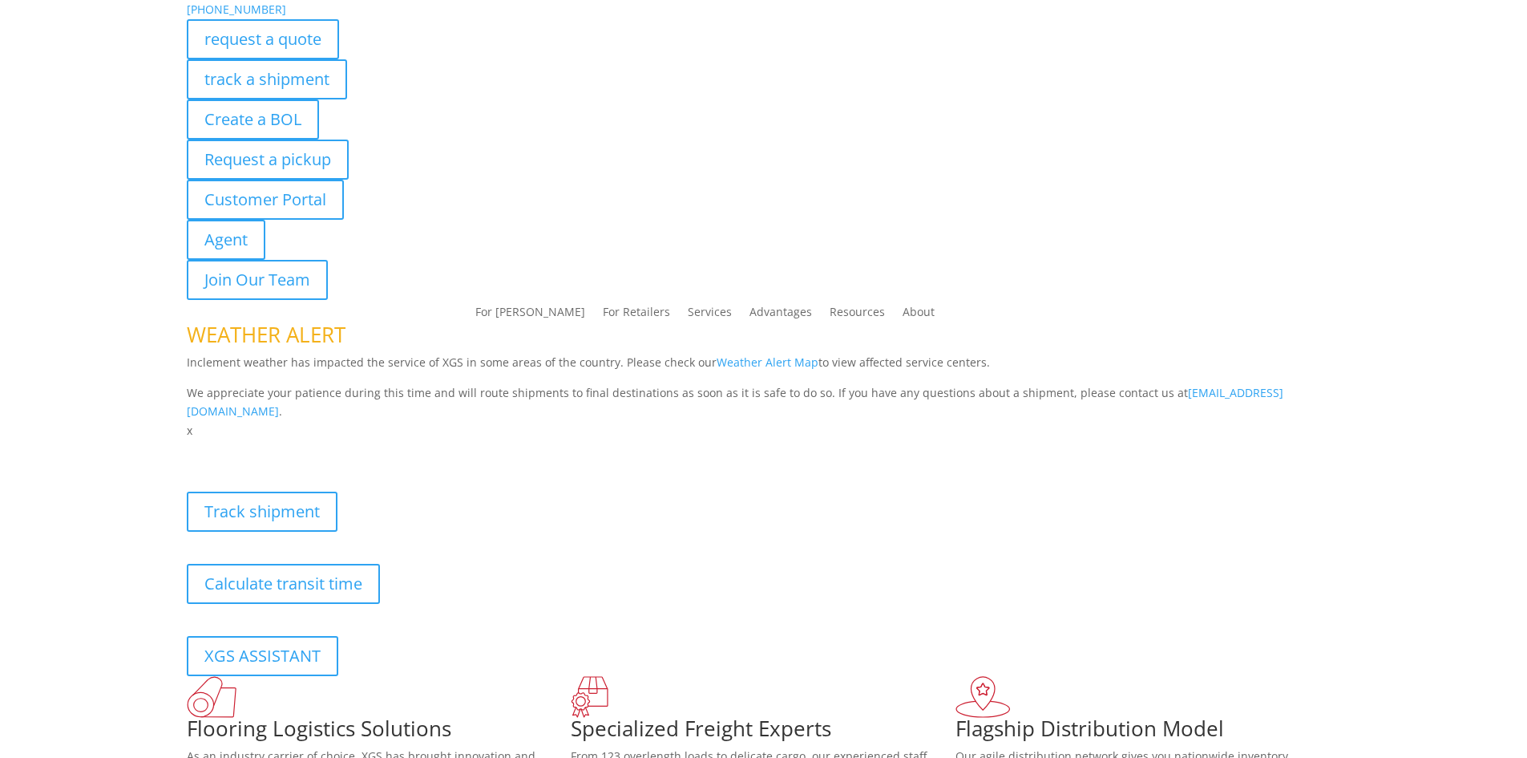 The width and height of the screenshot is (1527, 758). Describe the element at coordinates (589, 697) in the screenshot. I see `img: xgs-icon-focused-on-flooring-red` at that location.